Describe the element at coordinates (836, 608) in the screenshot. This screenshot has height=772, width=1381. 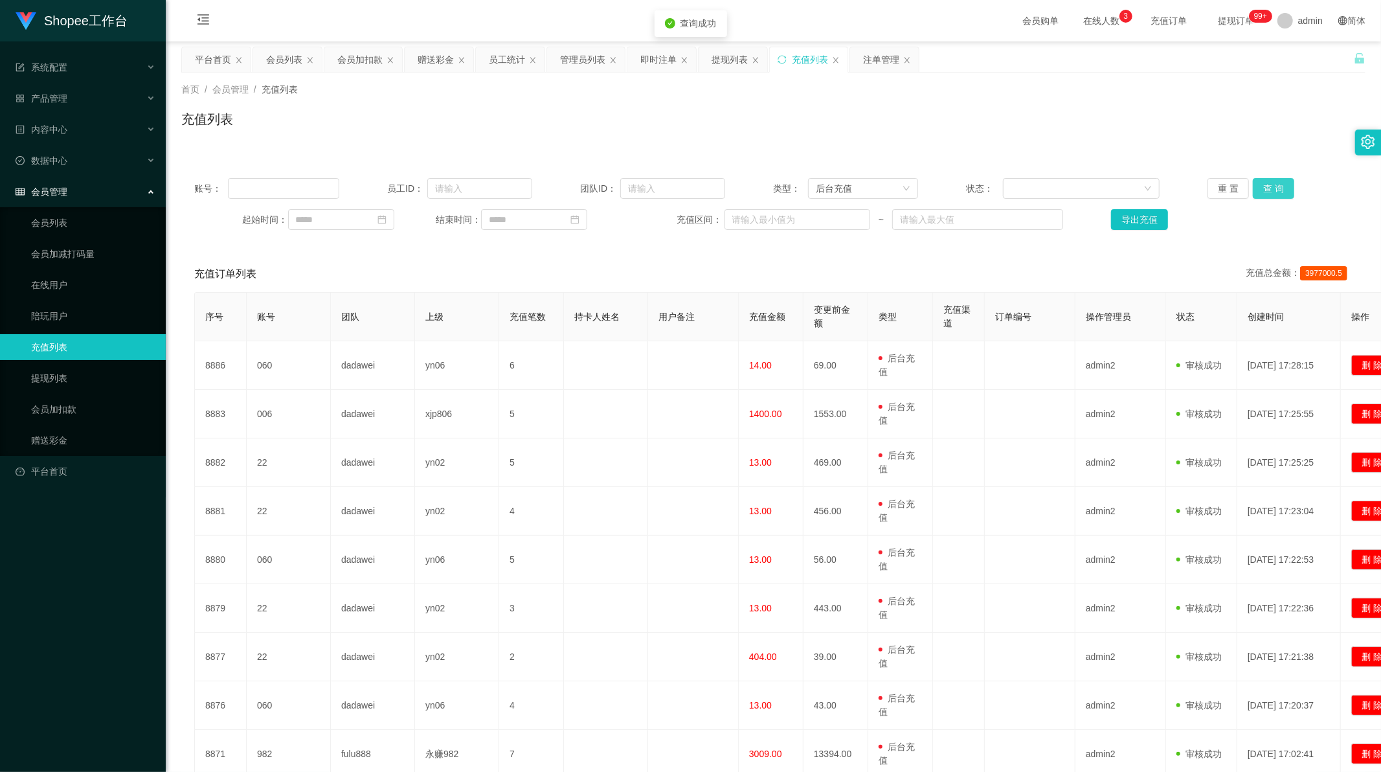
I see `td: 443.00` at that location.